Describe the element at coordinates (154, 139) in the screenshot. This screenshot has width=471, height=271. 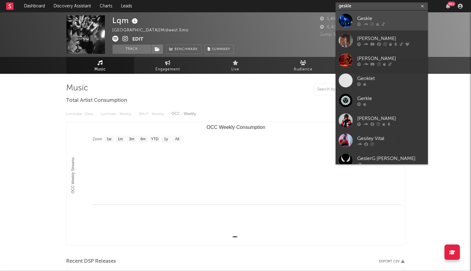
I see `text: YTD` at that location.